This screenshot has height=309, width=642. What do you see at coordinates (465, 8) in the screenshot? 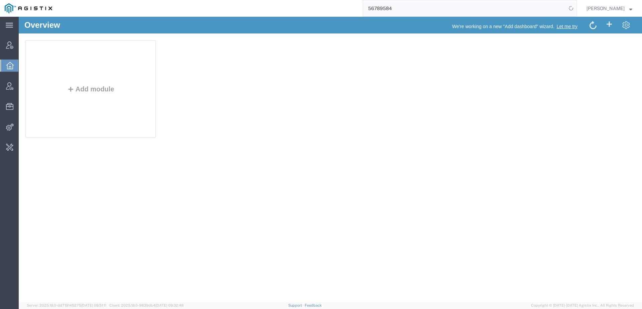
I see `input: Search for shipment number, reference number` at bounding box center [465, 8].